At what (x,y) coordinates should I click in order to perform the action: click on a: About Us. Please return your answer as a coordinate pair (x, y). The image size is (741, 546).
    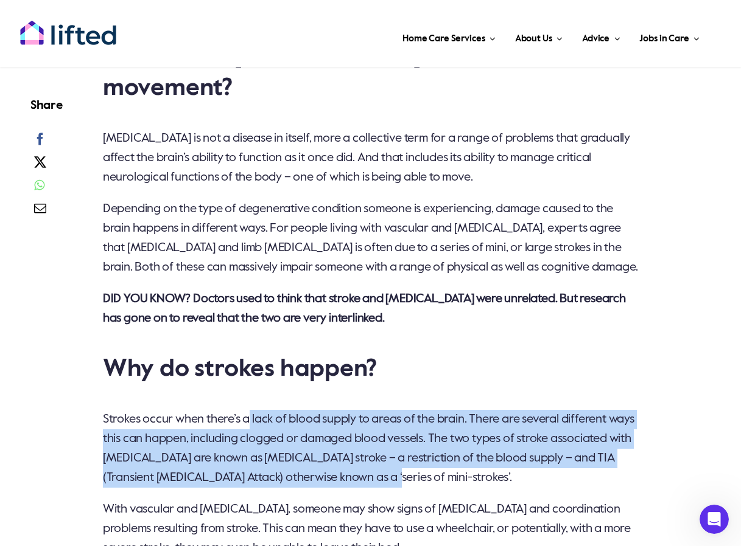
    Looking at the image, I should click on (539, 37).